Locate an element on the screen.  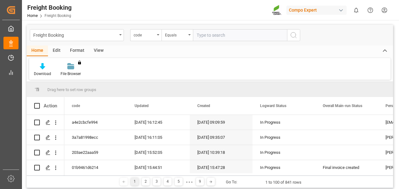
div: Action is located at coordinates (50, 106).